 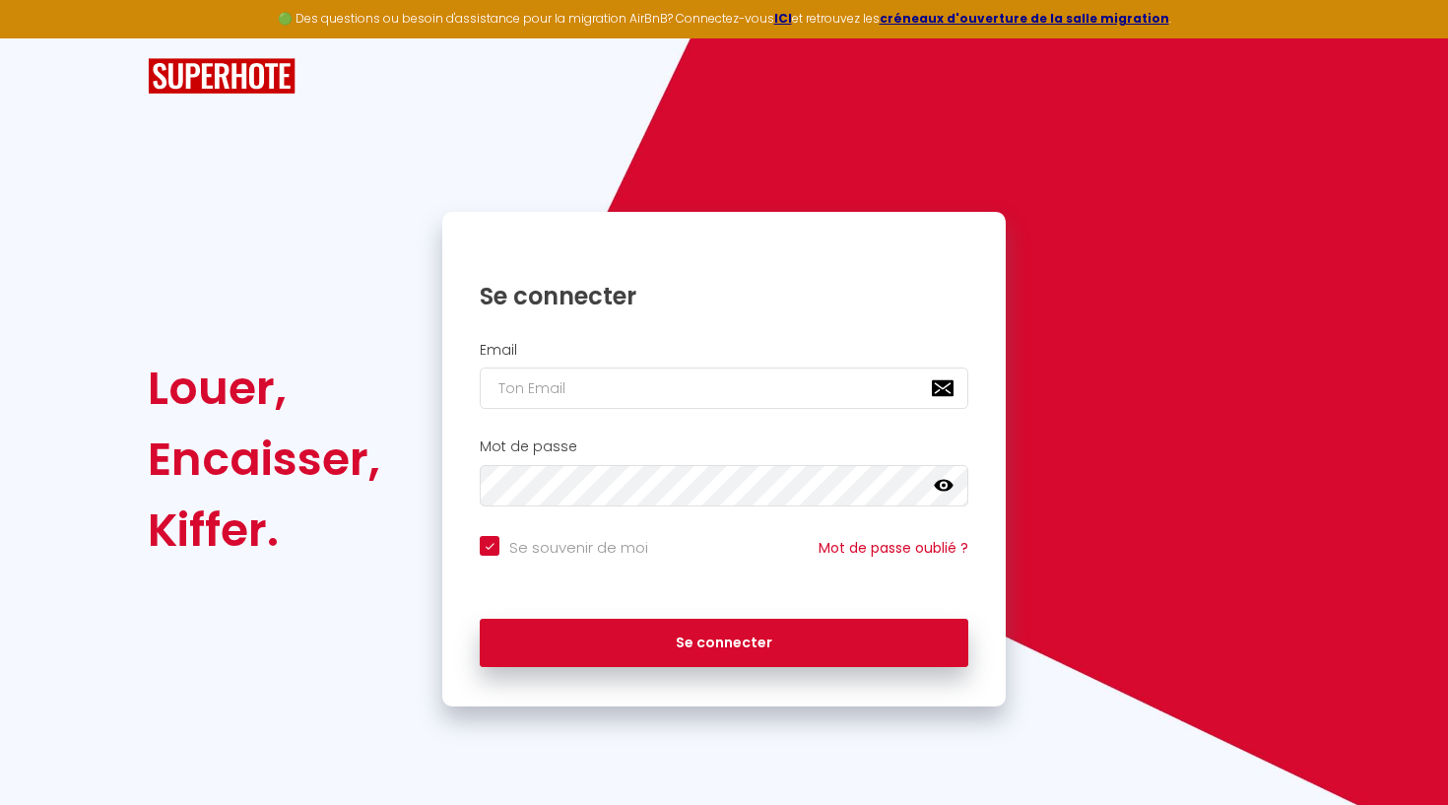 What do you see at coordinates (264, 459) in the screenshot?
I see `div: Encaisser,` at bounding box center [264, 459].